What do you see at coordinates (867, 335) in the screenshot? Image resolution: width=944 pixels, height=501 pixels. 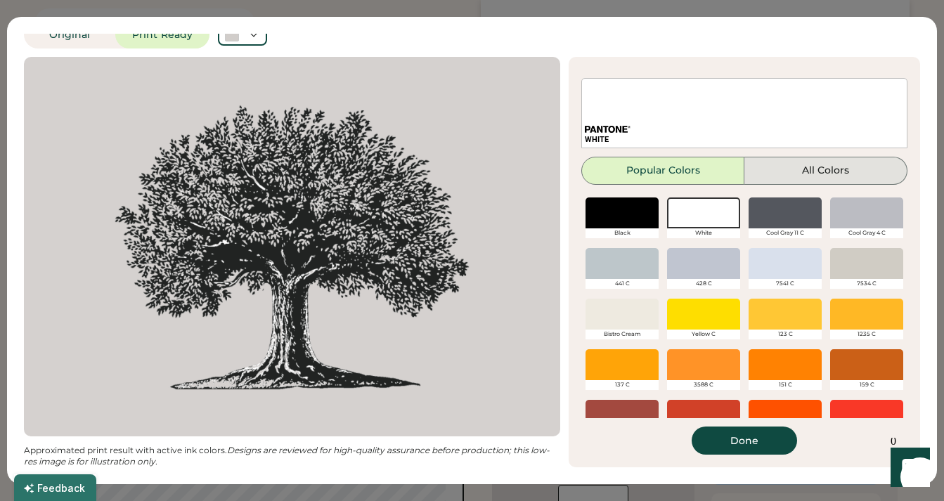 I see `div: 1235 C` at bounding box center [867, 335].